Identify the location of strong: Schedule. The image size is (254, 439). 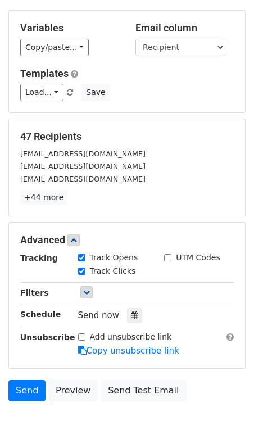
(40, 314).